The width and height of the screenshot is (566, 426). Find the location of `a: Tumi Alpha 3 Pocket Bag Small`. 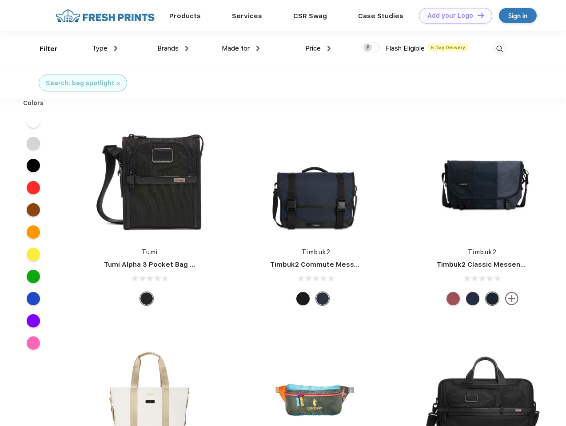

a: Tumi Alpha 3 Pocket Bag Small is located at coordinates (156, 265).